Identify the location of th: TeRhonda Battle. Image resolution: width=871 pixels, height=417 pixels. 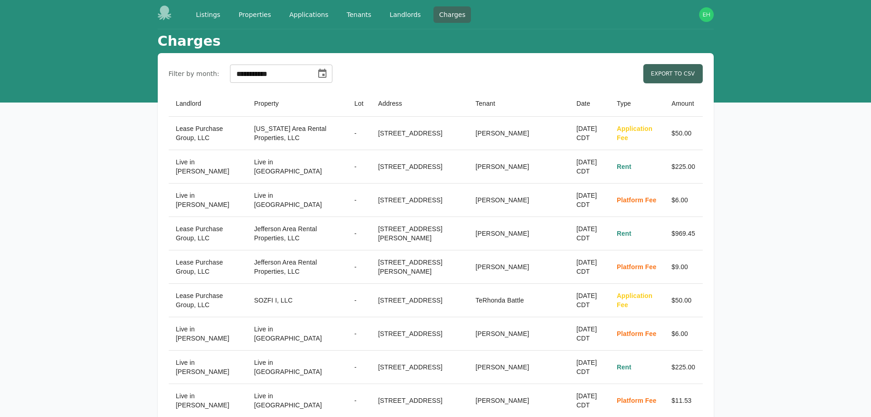
(519, 300).